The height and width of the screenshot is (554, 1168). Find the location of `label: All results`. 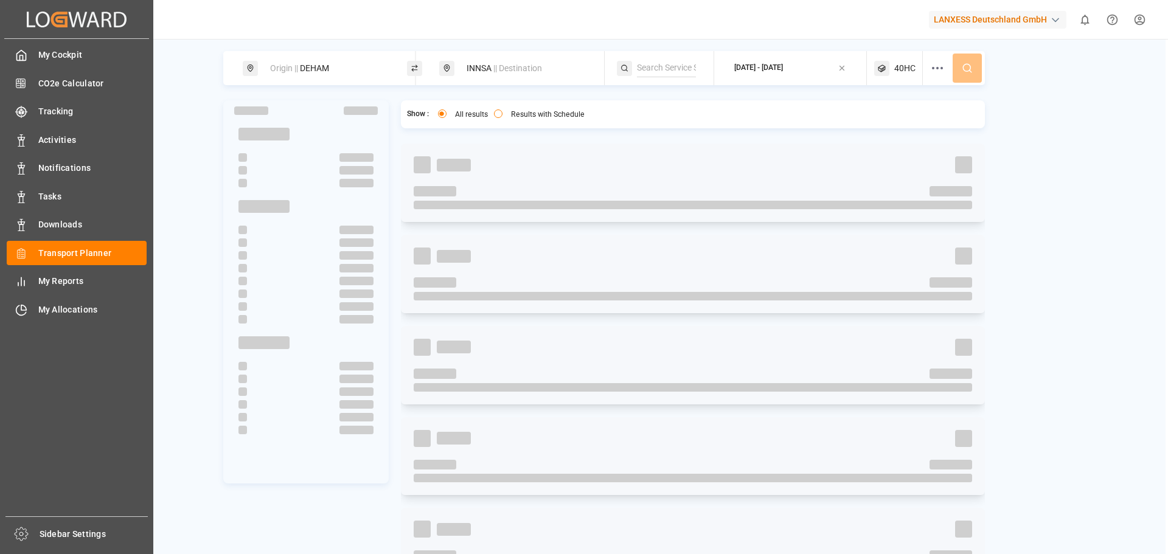

label: All results is located at coordinates (471, 114).